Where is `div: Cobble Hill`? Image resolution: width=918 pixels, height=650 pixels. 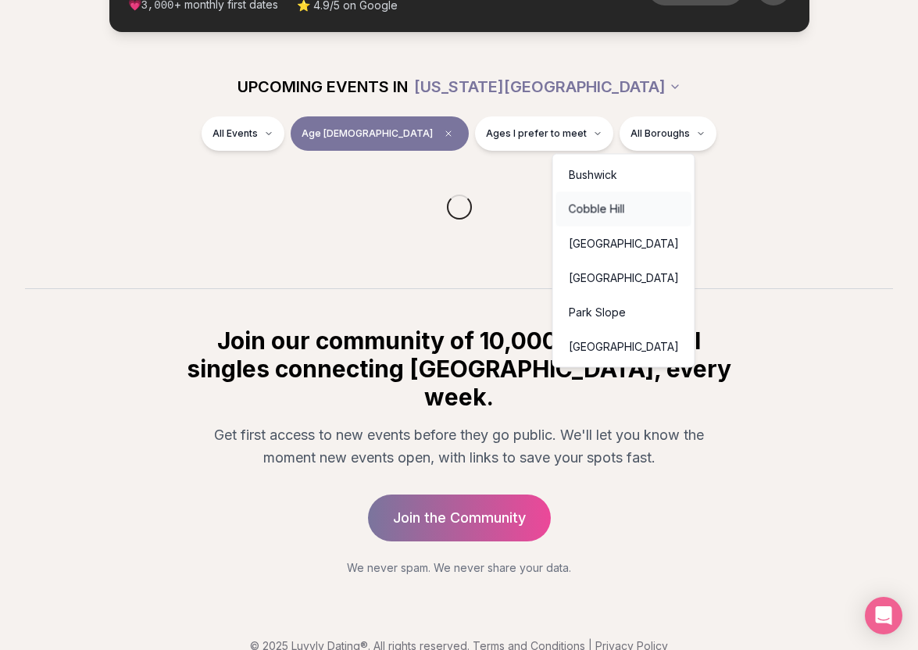
div: Cobble Hill is located at coordinates (623, 209).